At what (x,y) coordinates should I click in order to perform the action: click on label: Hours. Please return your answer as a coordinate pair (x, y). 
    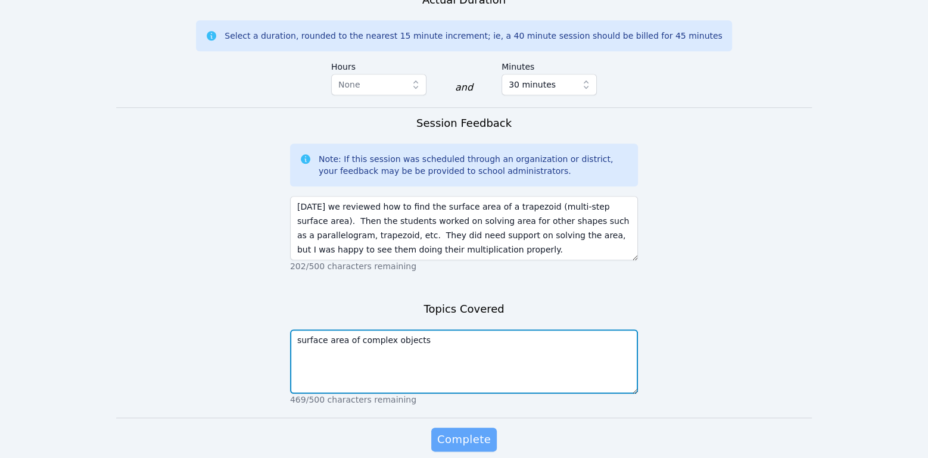
    Looking at the image, I should click on (379, 65).